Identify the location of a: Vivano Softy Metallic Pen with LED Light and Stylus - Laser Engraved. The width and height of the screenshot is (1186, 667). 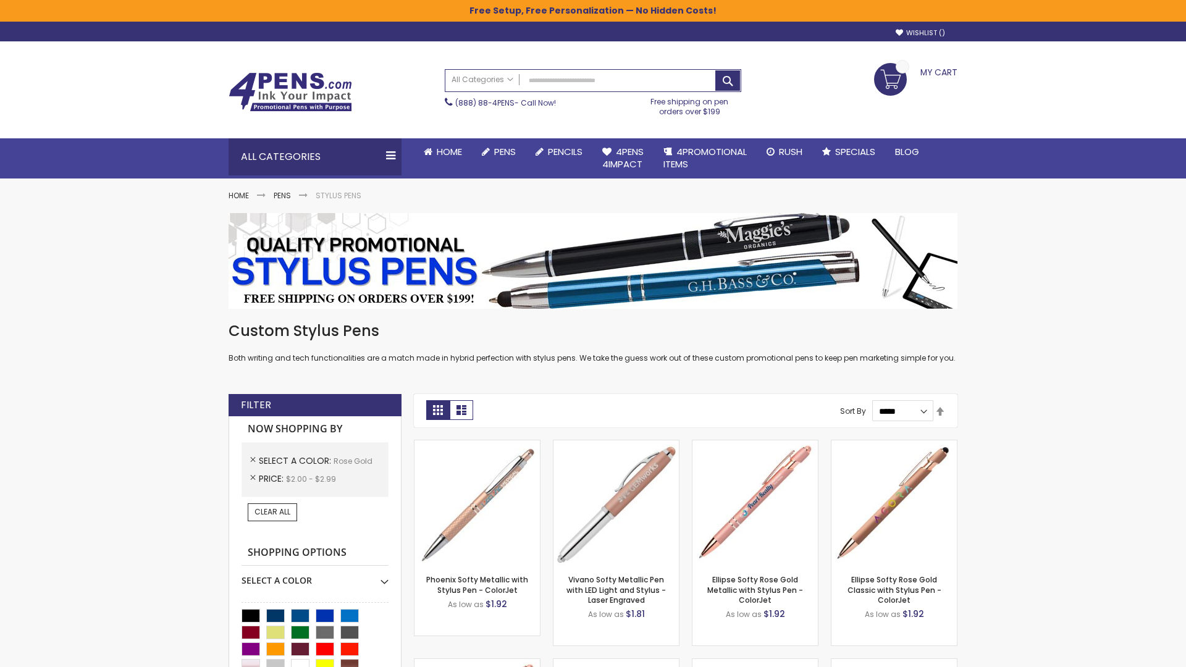
(616, 589).